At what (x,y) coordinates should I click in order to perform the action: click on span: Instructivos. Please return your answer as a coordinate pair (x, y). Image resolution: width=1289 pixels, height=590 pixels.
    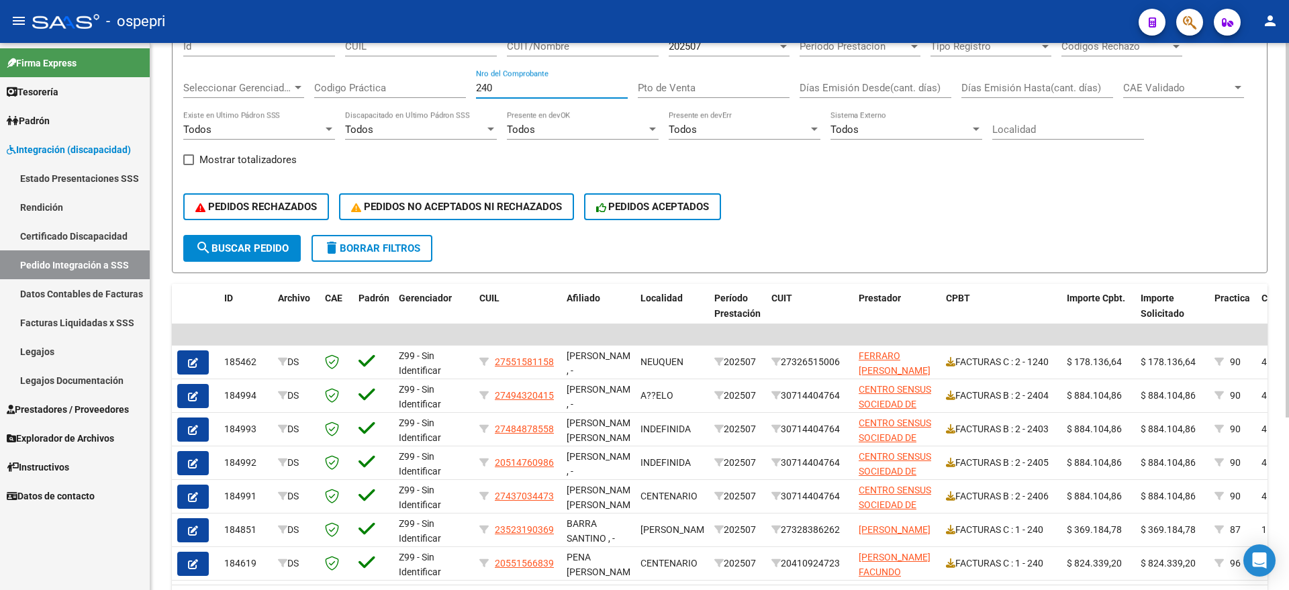
    Looking at the image, I should click on (38, 467).